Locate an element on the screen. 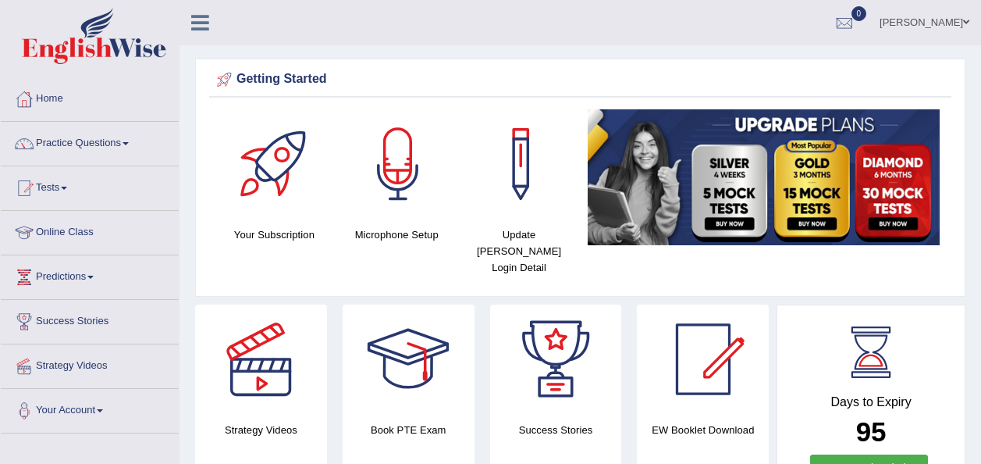 This screenshot has width=981, height=464. div: Getting Started is located at coordinates (580, 80).